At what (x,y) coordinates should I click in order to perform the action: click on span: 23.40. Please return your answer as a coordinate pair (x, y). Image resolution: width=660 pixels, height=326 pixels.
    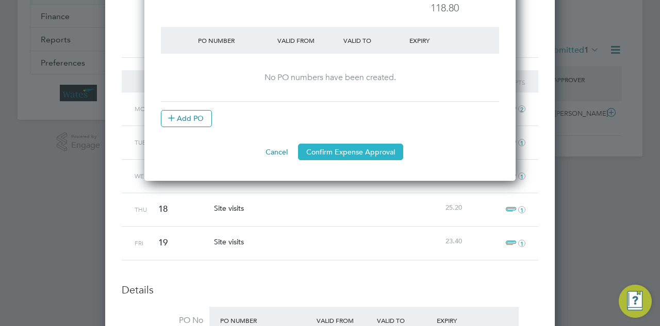
    Looking at the image, I should click on (454, 240).